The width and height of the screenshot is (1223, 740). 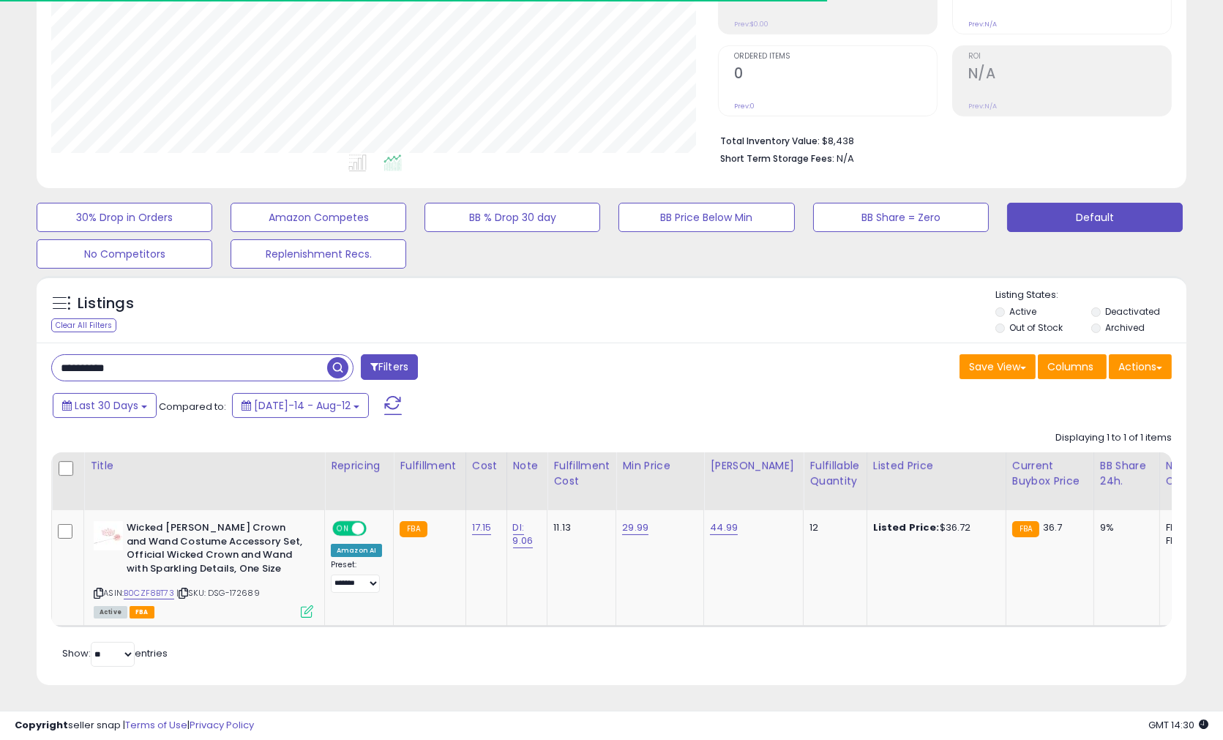 What do you see at coordinates (834, 474) in the screenshot?
I see `div: Fulfillable Quantity` at bounding box center [834, 474].